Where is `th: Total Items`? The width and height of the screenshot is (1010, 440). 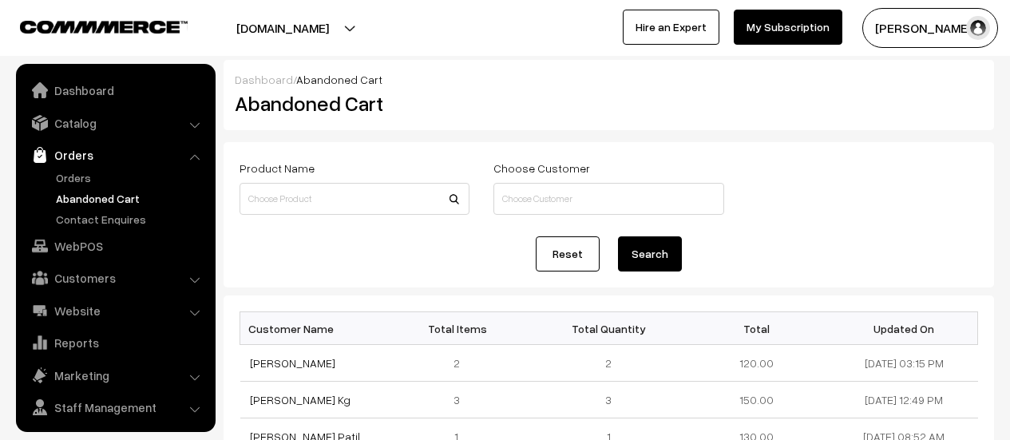 th: Total Items is located at coordinates (461, 328).